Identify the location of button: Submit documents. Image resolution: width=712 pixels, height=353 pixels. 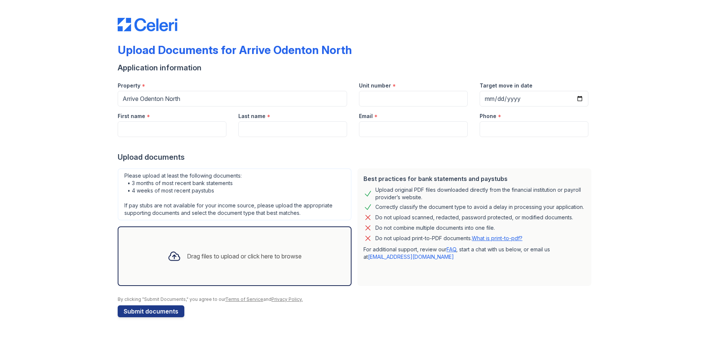
(151, 311).